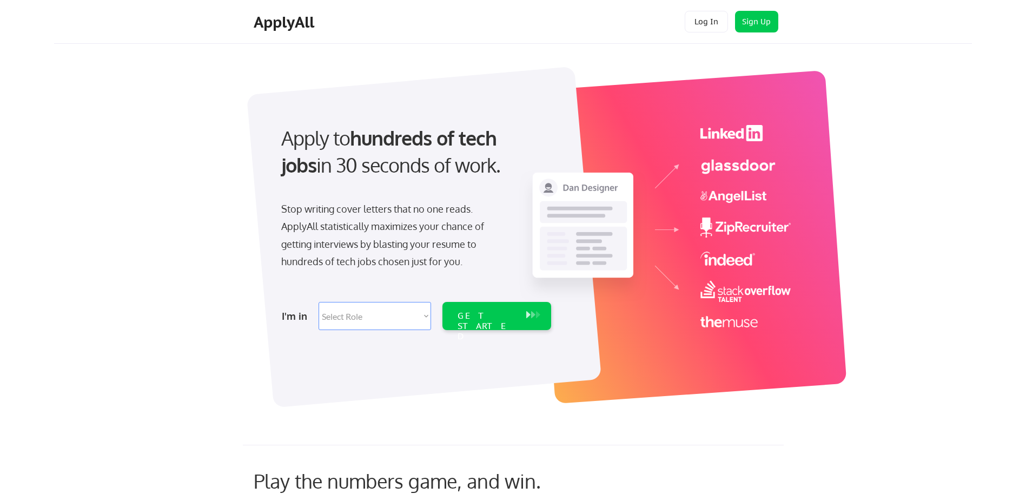 The height and width of the screenshot is (500, 1026). I want to click on button: Sign Up, so click(757, 22).